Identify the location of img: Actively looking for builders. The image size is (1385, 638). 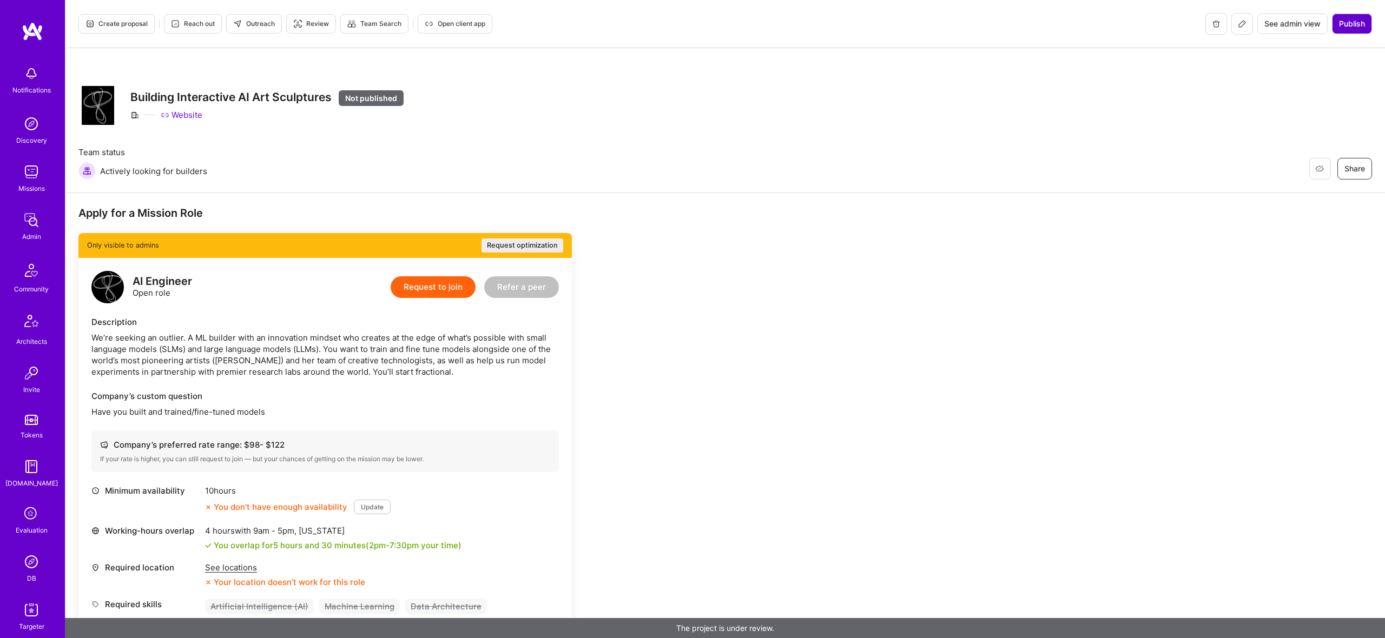
(87, 171).